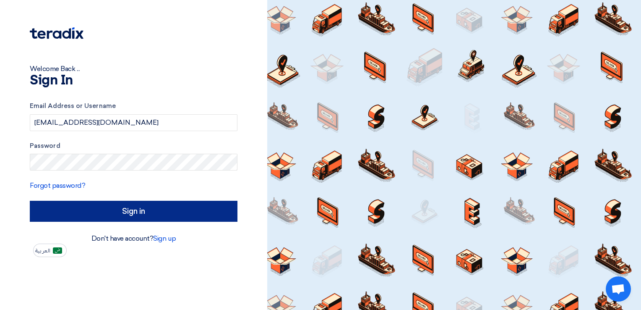 The image size is (641, 310). What do you see at coordinates (58, 250) in the screenshot?
I see `img: ar-AR.png` at bounding box center [58, 250].